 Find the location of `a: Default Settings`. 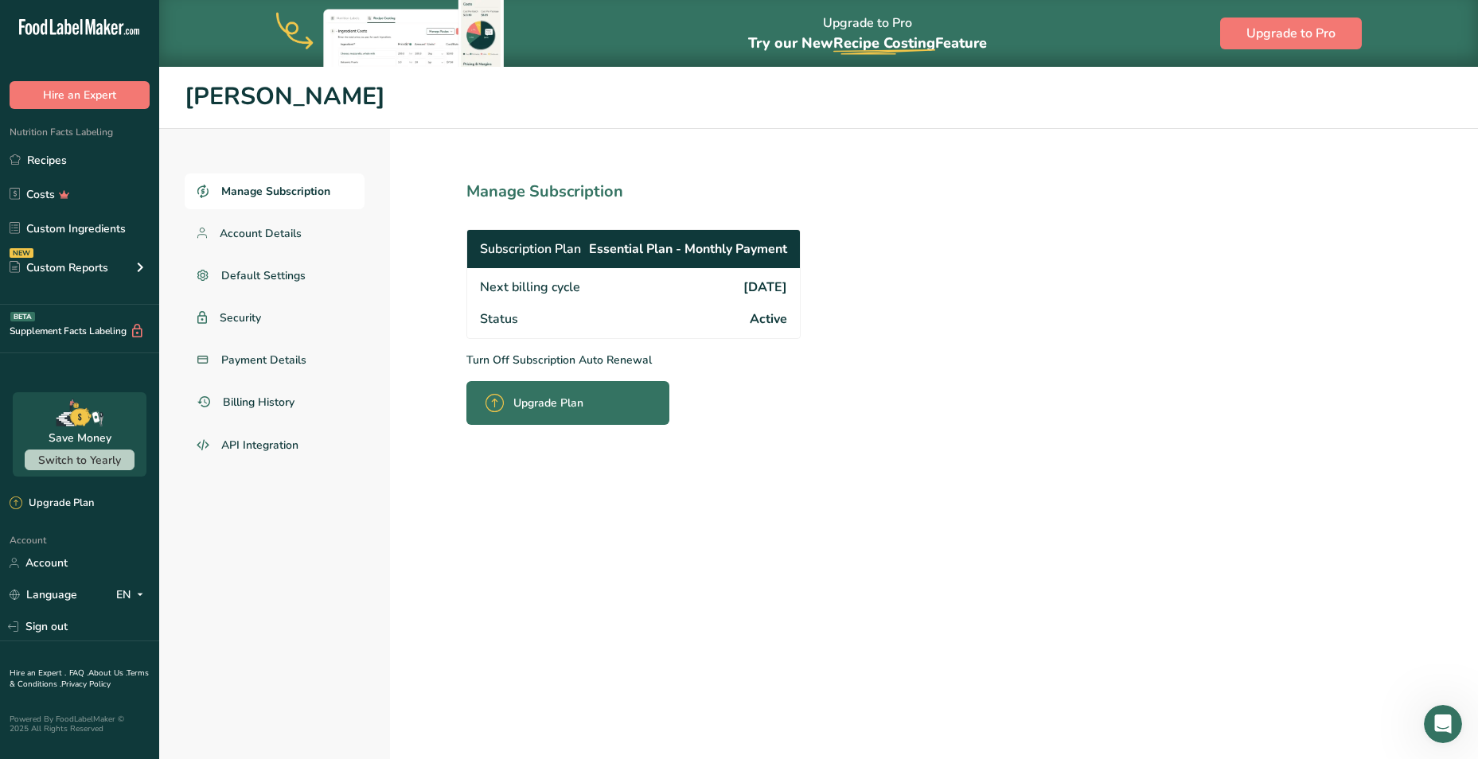

a: Default Settings is located at coordinates (275, 275).